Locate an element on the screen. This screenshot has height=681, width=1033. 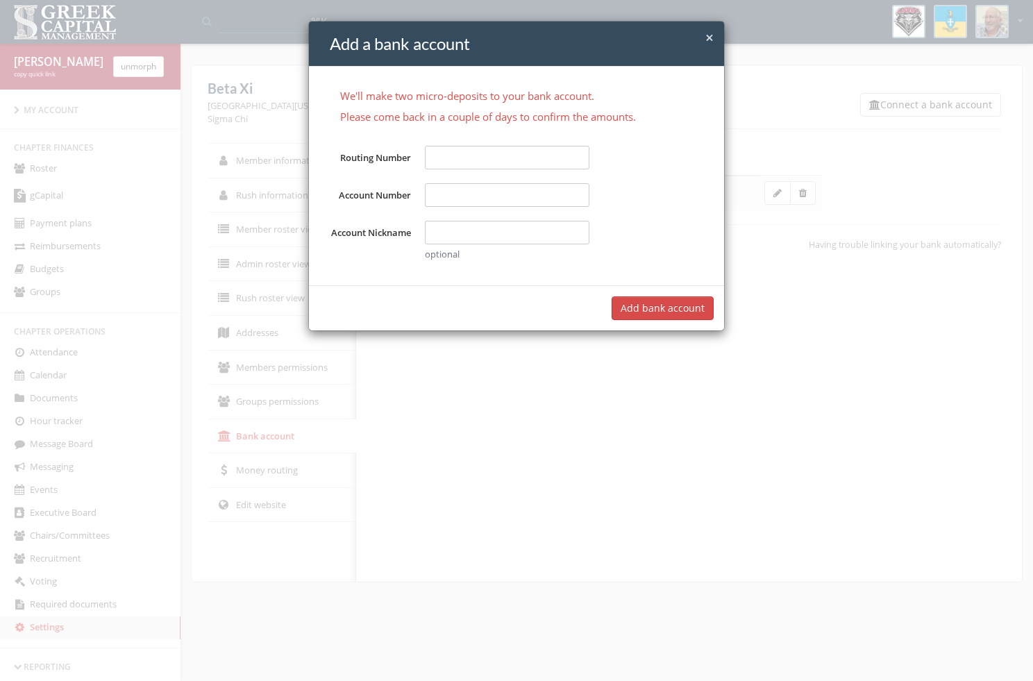
div: optional is located at coordinates (507, 254).